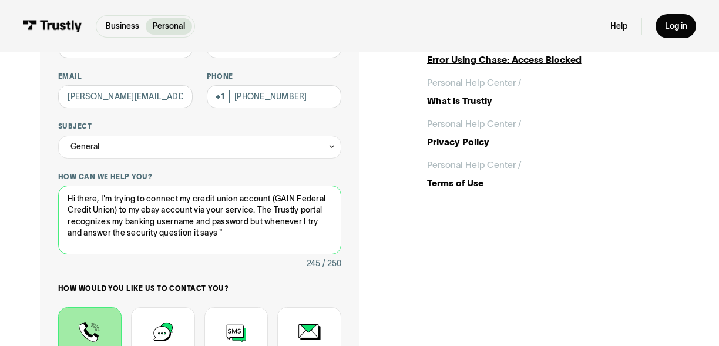 The width and height of the screenshot is (719, 346). What do you see at coordinates (122, 26) in the screenshot?
I see `p: Business` at bounding box center [122, 26].